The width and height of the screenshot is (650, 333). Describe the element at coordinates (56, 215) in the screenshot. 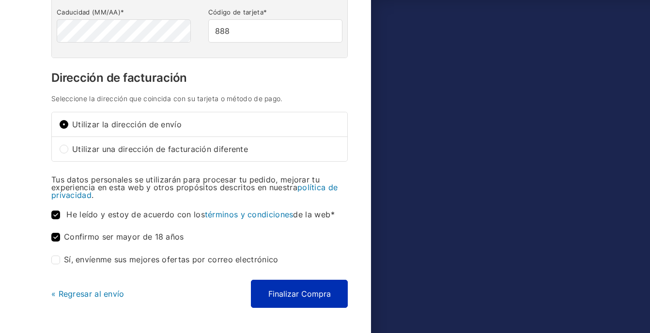

I see `input: He leído y estoy de acuerdo con lostérminos y condicionesde la web` at that location.